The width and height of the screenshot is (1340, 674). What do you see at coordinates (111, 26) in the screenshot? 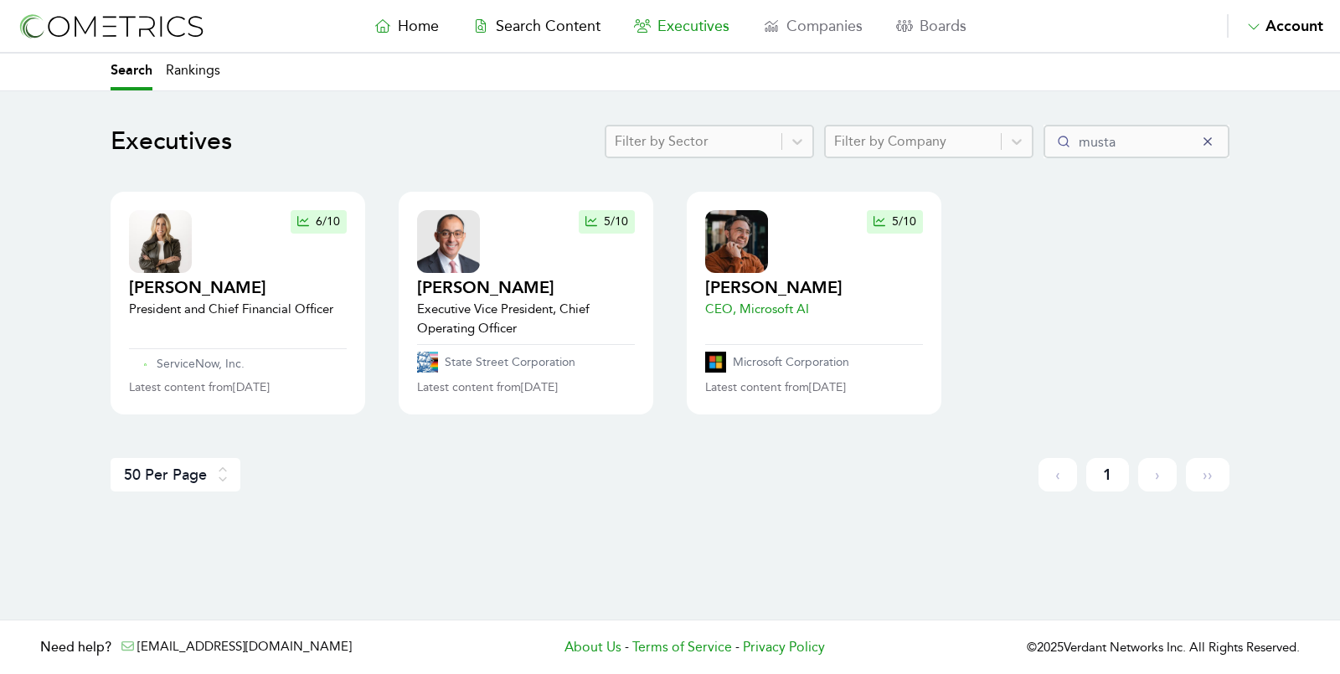
I see `img: logo-refresh-RPX2ODFg.svg` at bounding box center [111, 26].